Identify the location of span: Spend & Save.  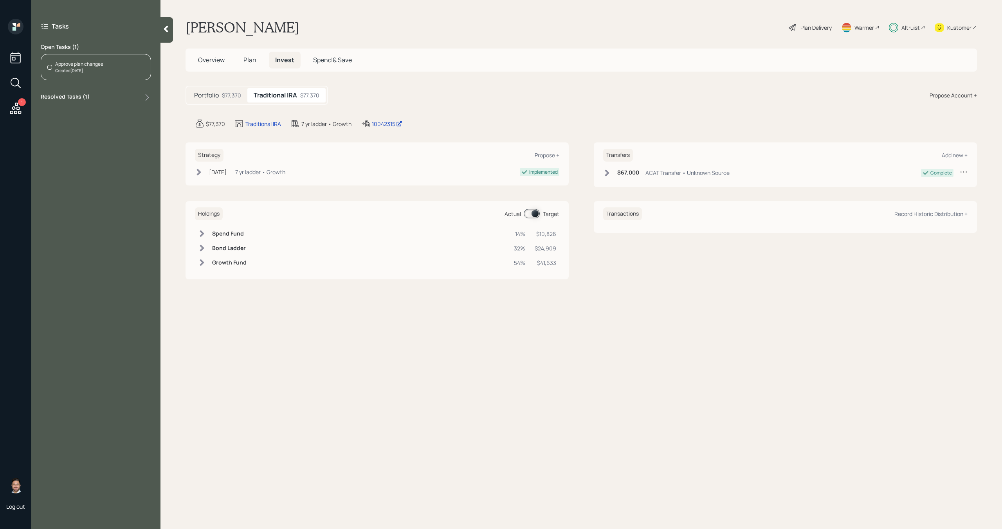
(332, 60).